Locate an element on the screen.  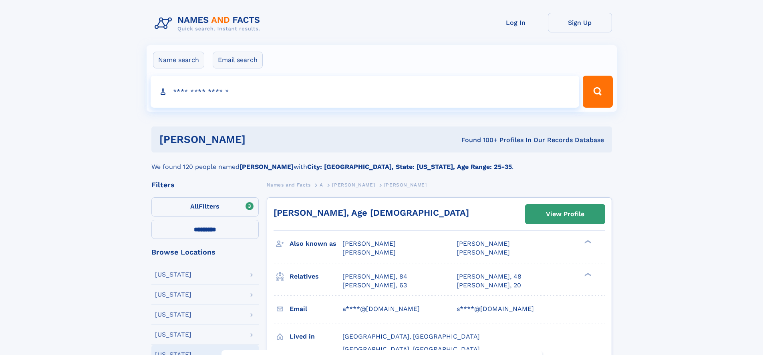
a: Sign Up is located at coordinates (580, 22).